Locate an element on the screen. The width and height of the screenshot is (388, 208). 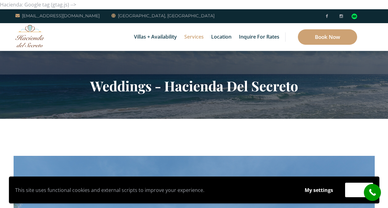
i: call is located at coordinates (373, 192).